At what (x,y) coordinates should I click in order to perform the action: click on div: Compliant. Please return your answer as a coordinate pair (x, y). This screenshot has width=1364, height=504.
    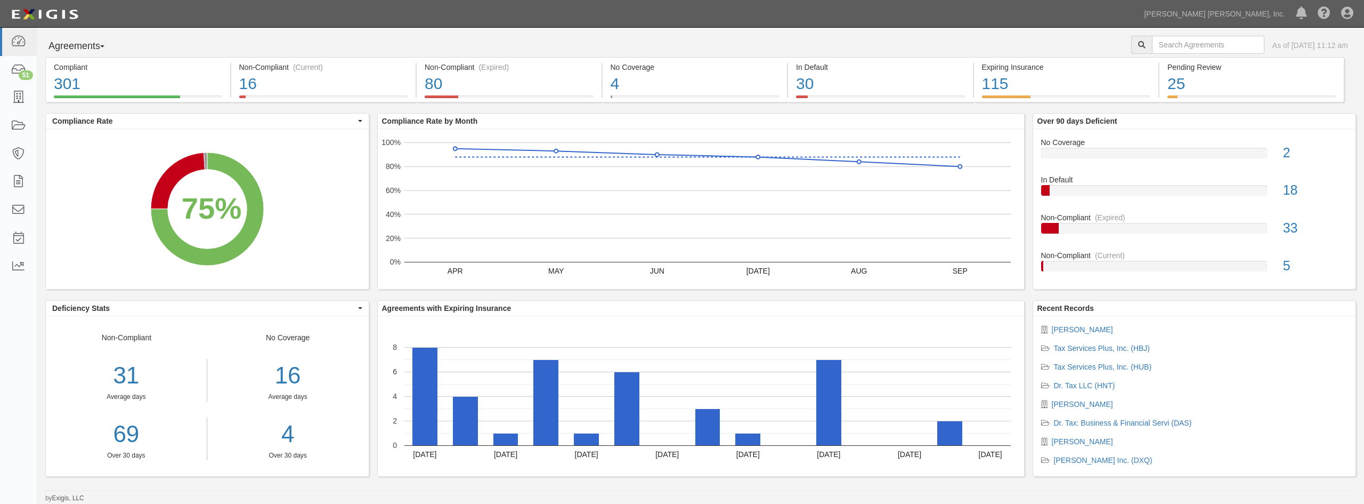
    Looking at the image, I should click on (138, 67).